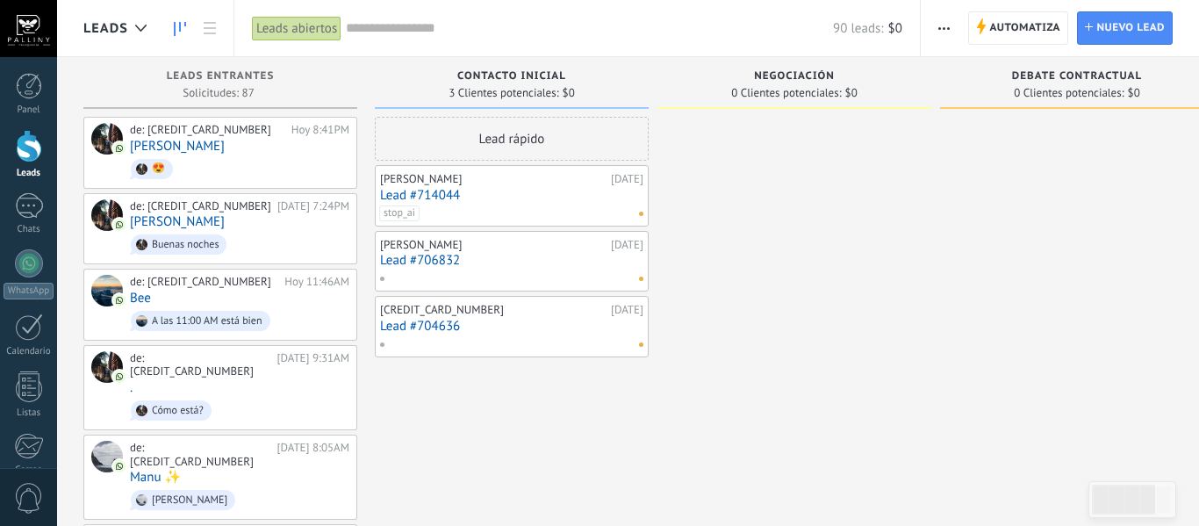 Image resolution: width=1199 pixels, height=526 pixels. What do you see at coordinates (858, 28) in the screenshot?
I see `span: 90 leads:` at bounding box center [858, 28].